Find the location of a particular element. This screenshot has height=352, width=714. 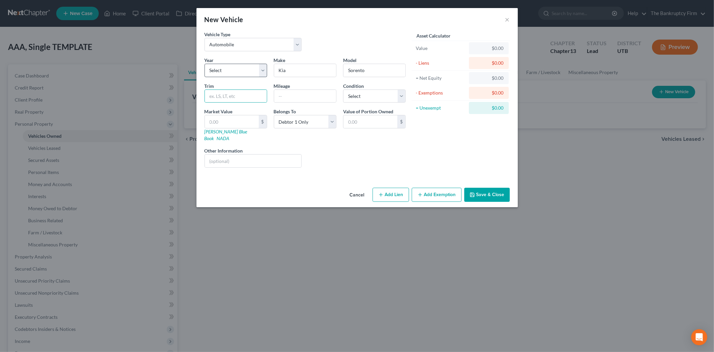

div: = Net Equity is located at coordinates (441, 78).